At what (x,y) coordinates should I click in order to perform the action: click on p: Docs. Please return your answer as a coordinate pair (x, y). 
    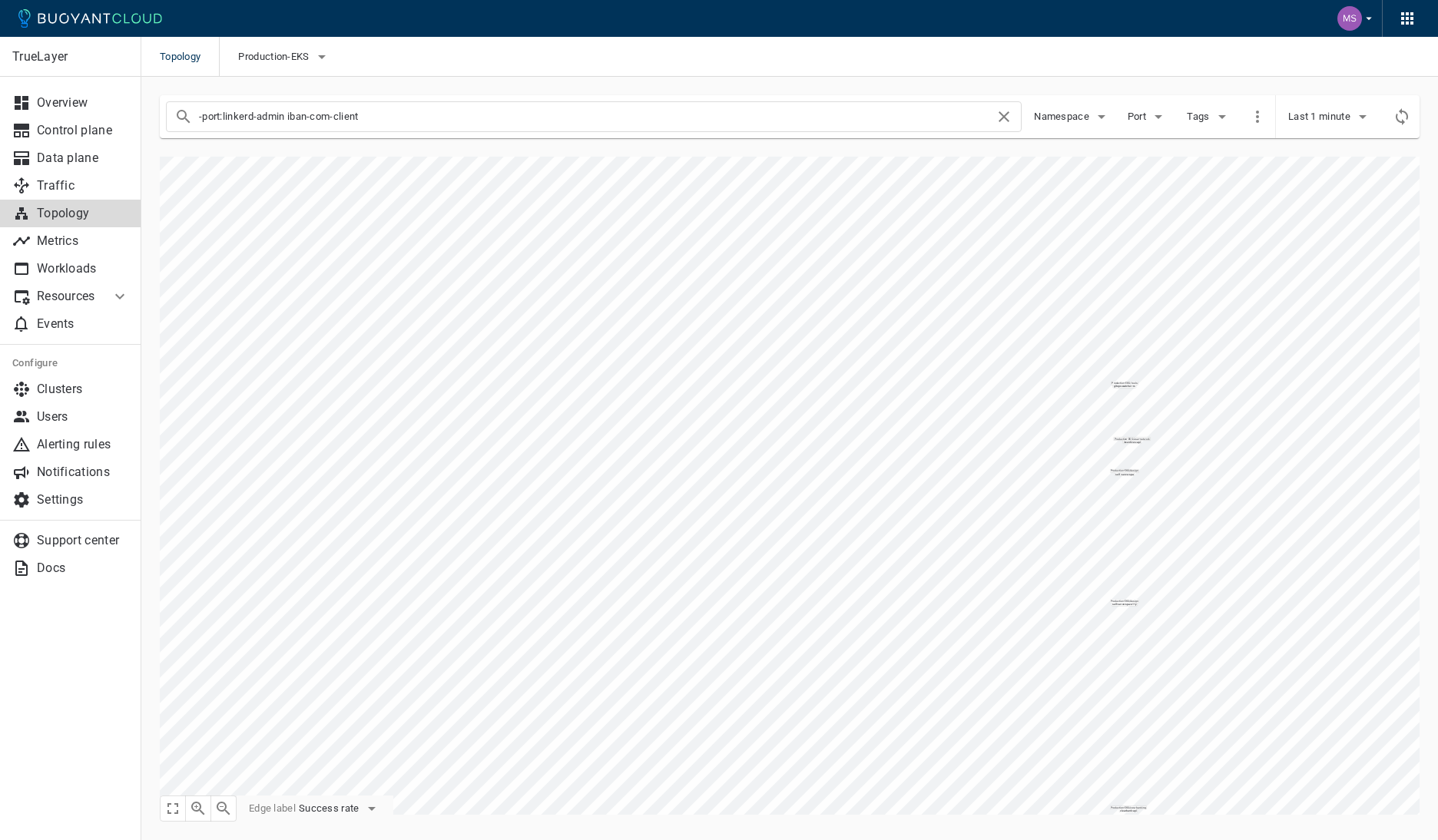
    Looking at the image, I should click on (83, 568).